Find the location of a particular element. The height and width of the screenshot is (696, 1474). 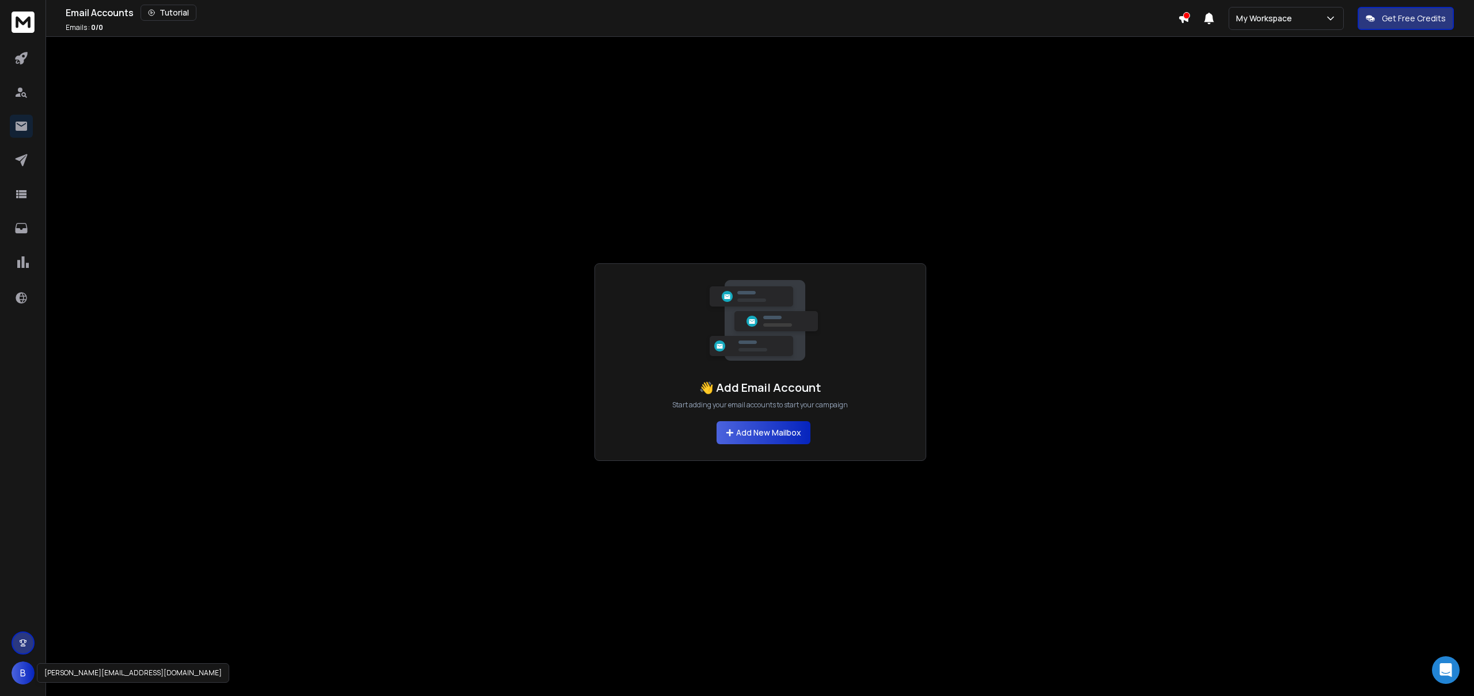

p: My Workspace is located at coordinates (1266, 18).